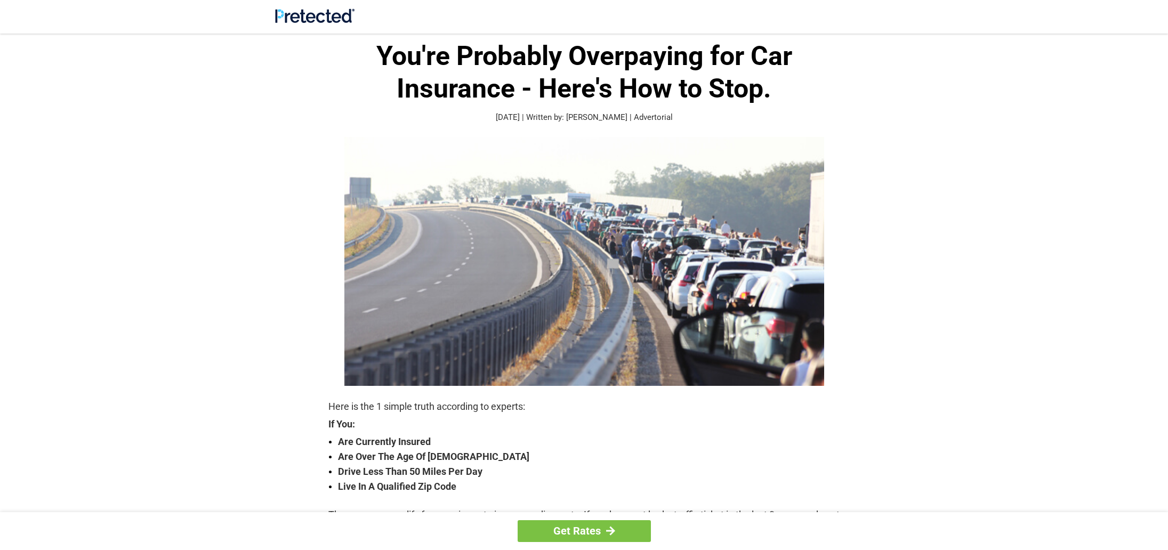  I want to click on p: Here is the 1 simple truth according to experts:, so click(585, 407).